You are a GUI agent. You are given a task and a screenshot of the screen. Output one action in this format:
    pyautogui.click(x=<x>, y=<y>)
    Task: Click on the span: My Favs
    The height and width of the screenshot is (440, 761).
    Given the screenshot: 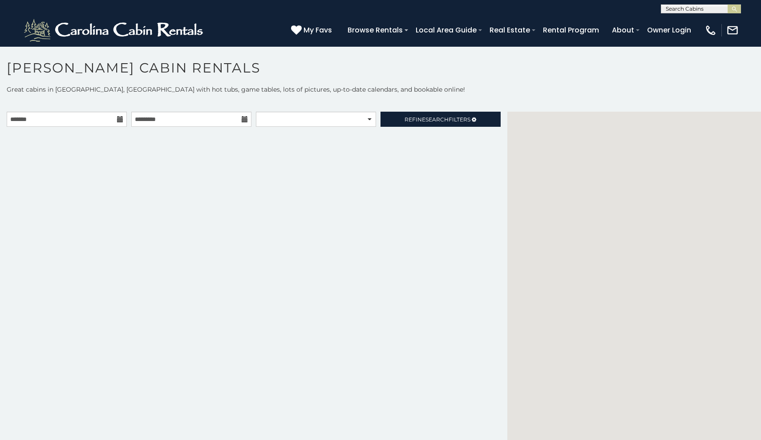 What is the action you would take?
    pyautogui.click(x=318, y=30)
    